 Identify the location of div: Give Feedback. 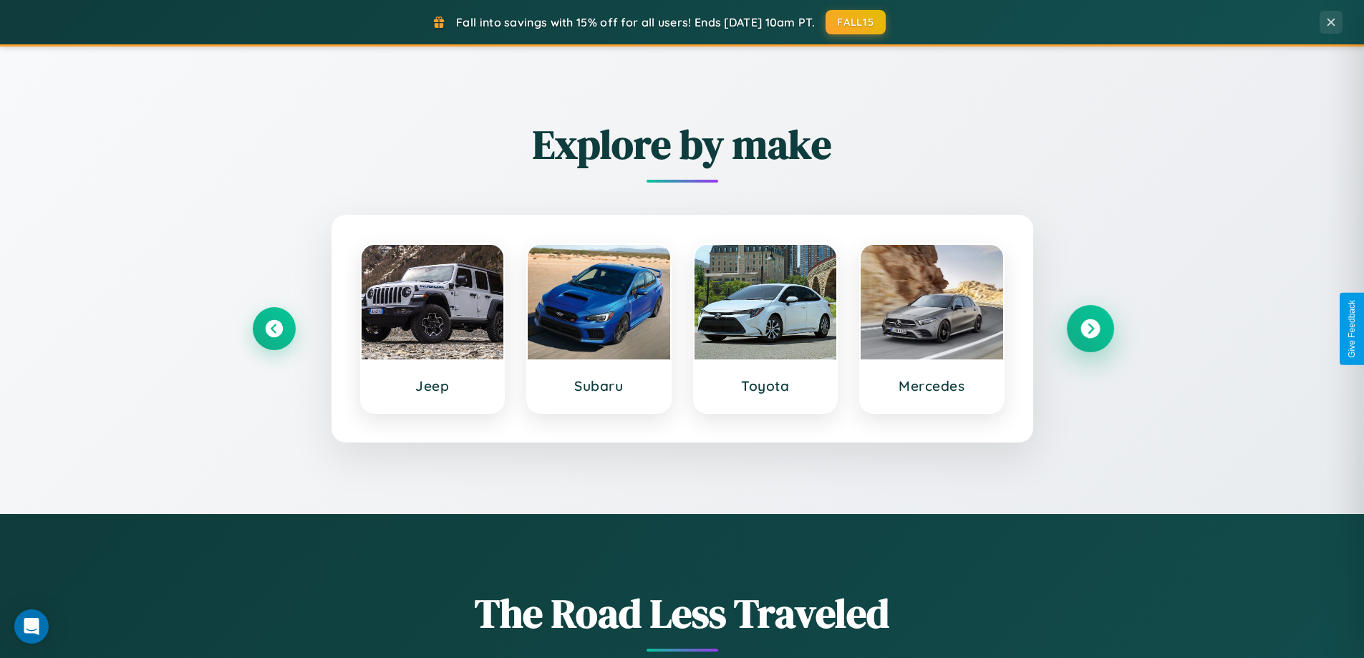
(1352, 329).